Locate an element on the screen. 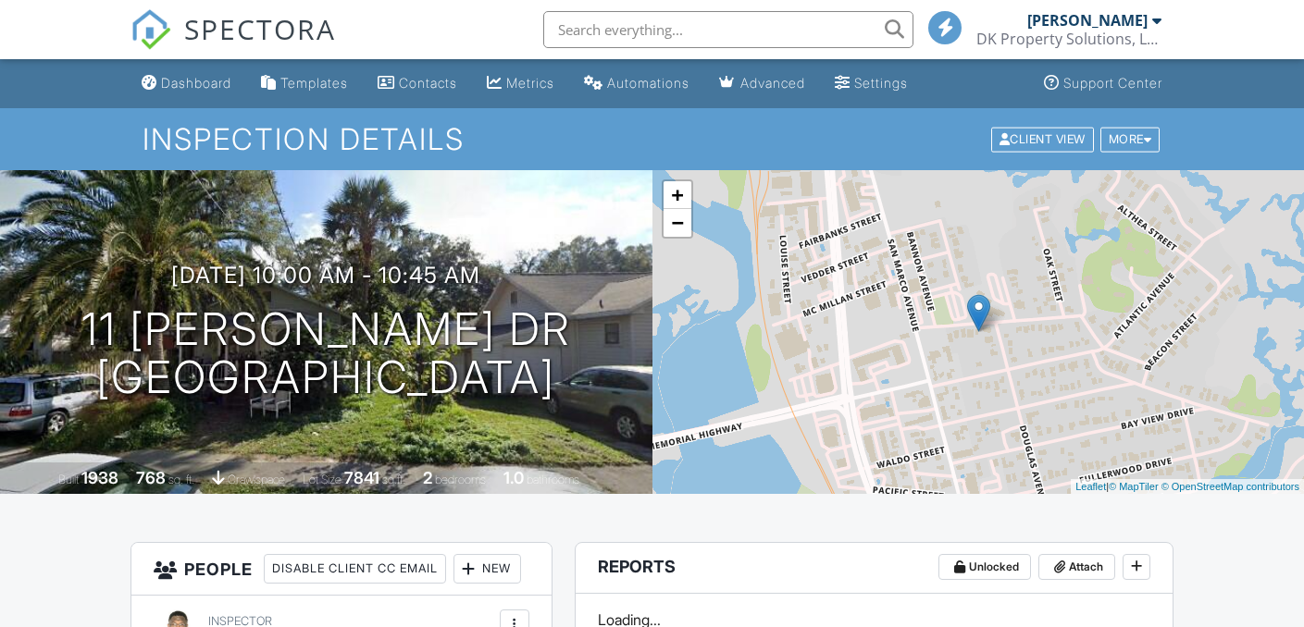 Image resolution: width=1304 pixels, height=627 pixels. a: Metrics is located at coordinates (520, 83).